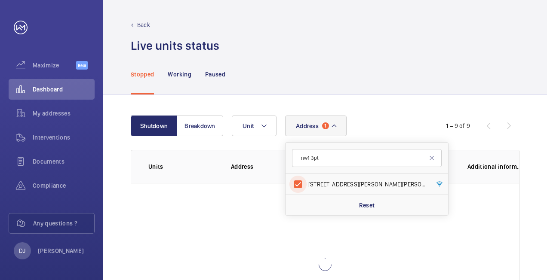  Describe the element at coordinates (248, 126) in the screenshot. I see `span: Unit` at that location.